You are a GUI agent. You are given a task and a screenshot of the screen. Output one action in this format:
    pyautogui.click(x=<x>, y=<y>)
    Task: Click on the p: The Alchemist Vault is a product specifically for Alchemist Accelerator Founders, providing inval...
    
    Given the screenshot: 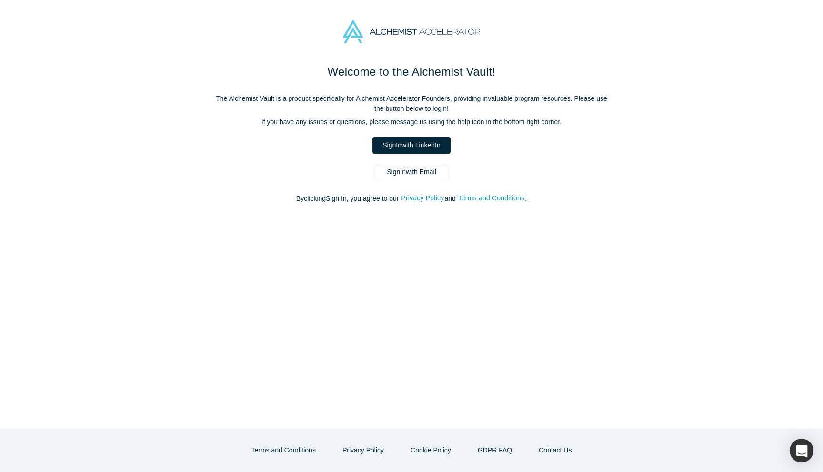 What is the action you would take?
    pyautogui.click(x=411, y=104)
    